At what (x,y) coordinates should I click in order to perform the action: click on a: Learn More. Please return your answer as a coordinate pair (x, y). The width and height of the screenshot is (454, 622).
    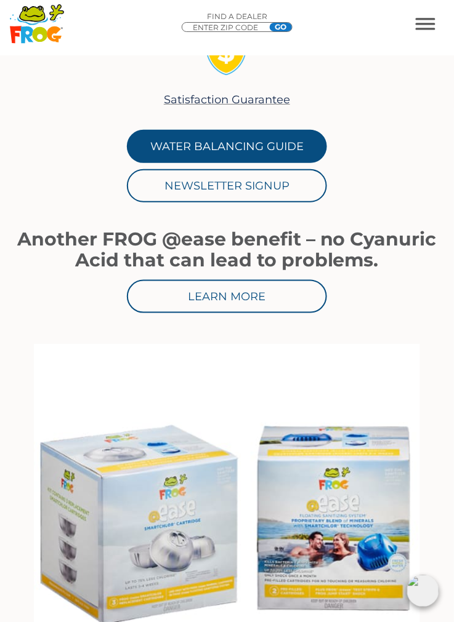
    Looking at the image, I should click on (227, 297).